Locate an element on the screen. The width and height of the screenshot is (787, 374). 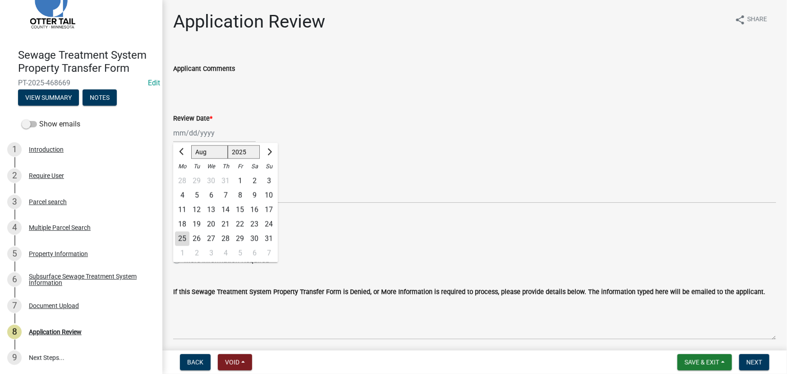
select: Select year is located at coordinates (244, 152).